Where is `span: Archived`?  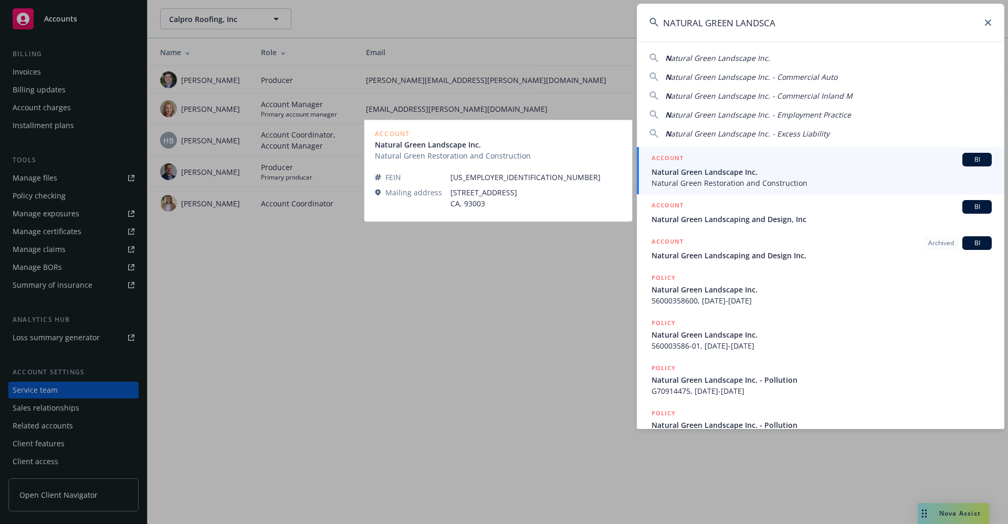
span: Archived is located at coordinates (941, 243).